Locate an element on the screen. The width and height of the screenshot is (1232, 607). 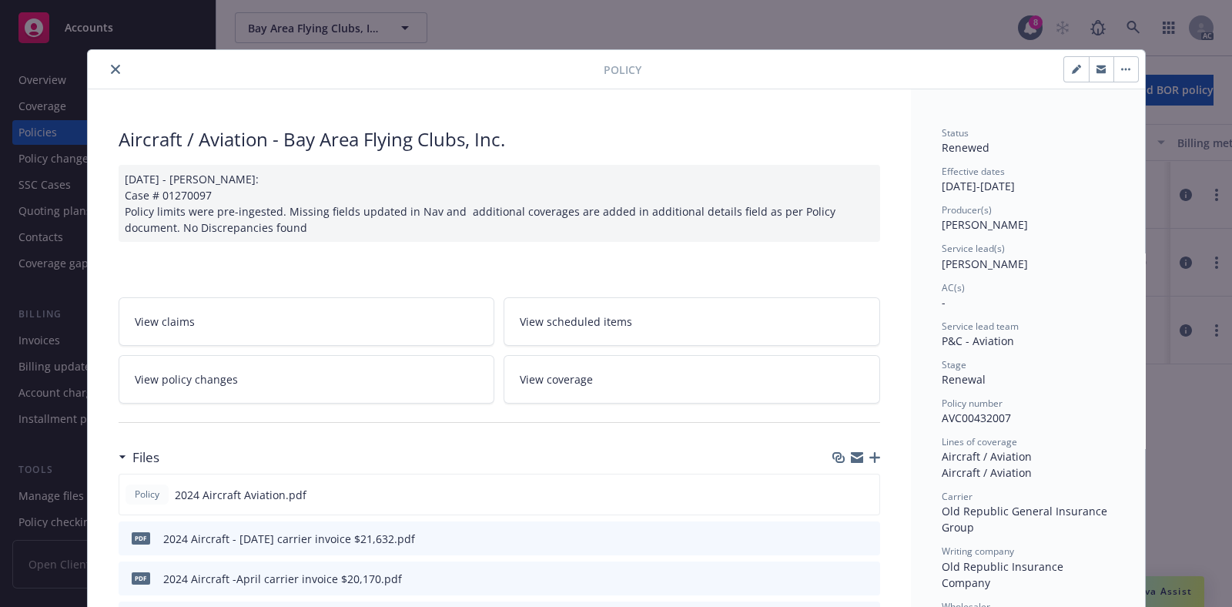
span: Service lead(s) is located at coordinates (973, 248).